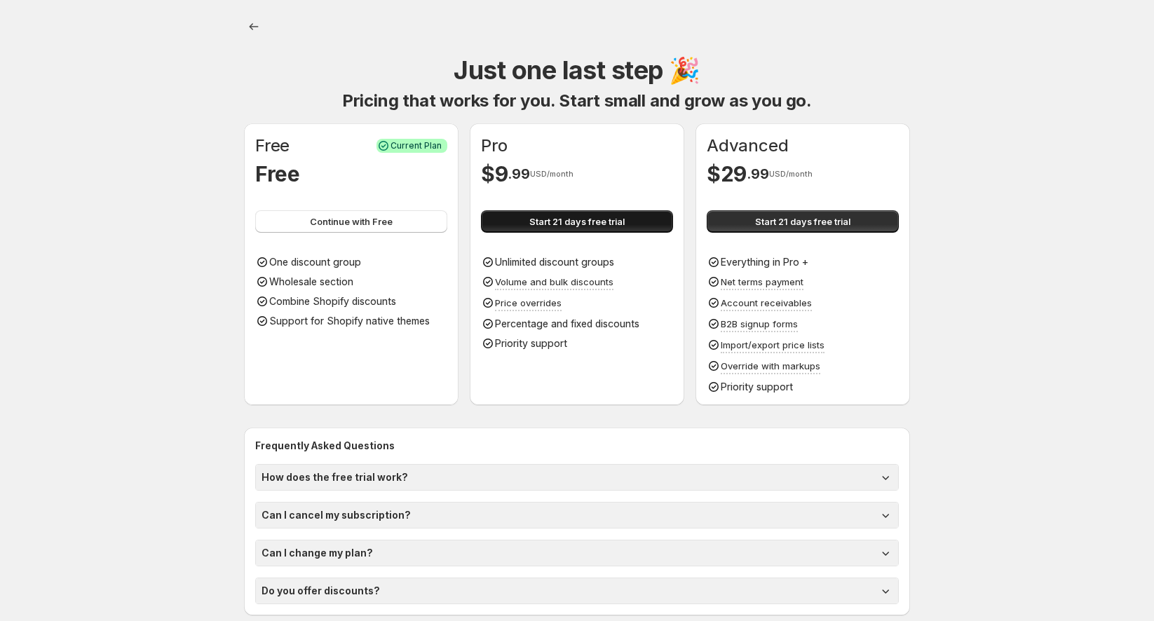 The image size is (1154, 621). Describe the element at coordinates (567, 323) in the screenshot. I see `span: Percentage and fixed discounts` at that location.